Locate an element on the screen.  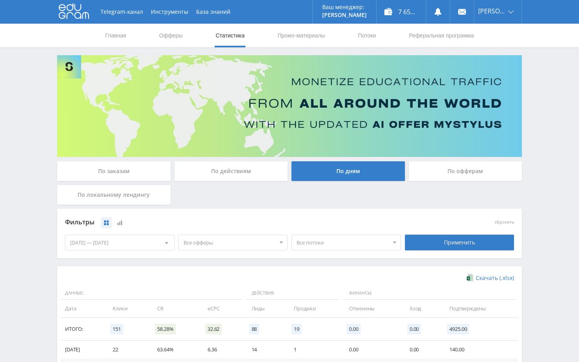
td: Дата is located at coordinates (83, 308).